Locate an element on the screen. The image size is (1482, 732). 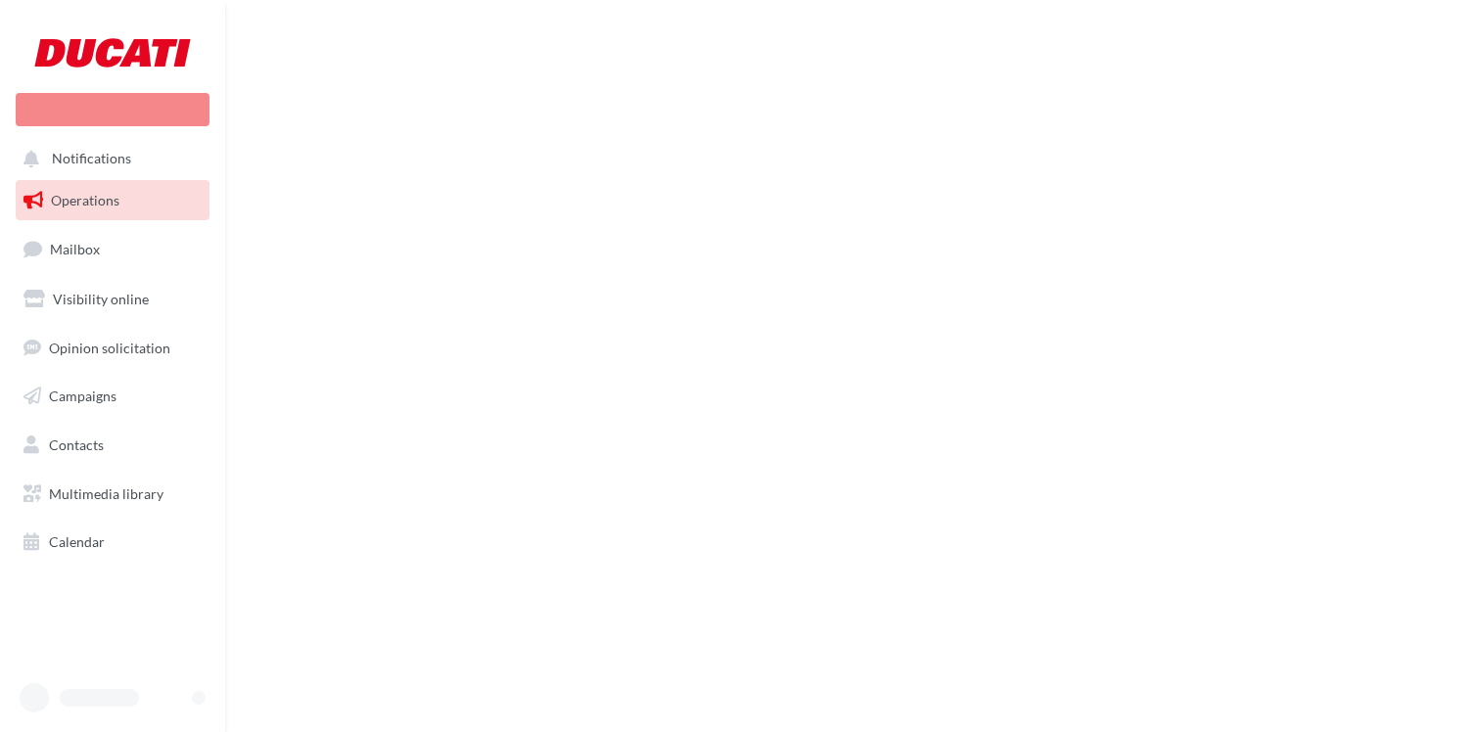
span: Contacts is located at coordinates (76, 444).